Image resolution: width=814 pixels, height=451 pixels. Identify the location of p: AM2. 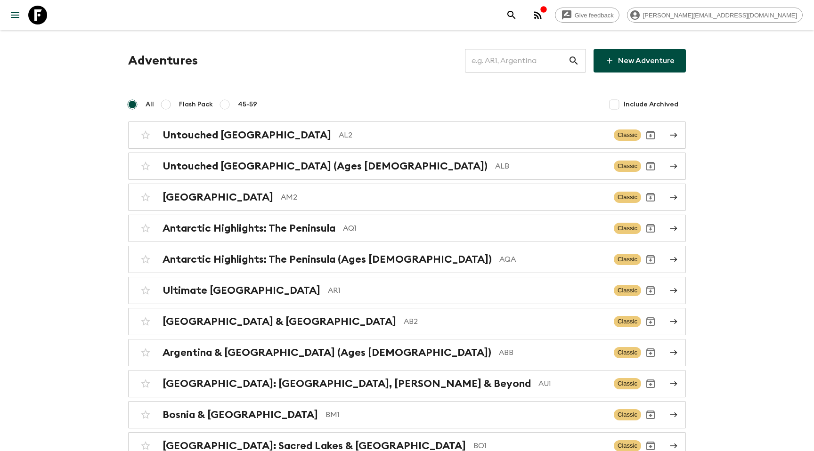
(443, 197).